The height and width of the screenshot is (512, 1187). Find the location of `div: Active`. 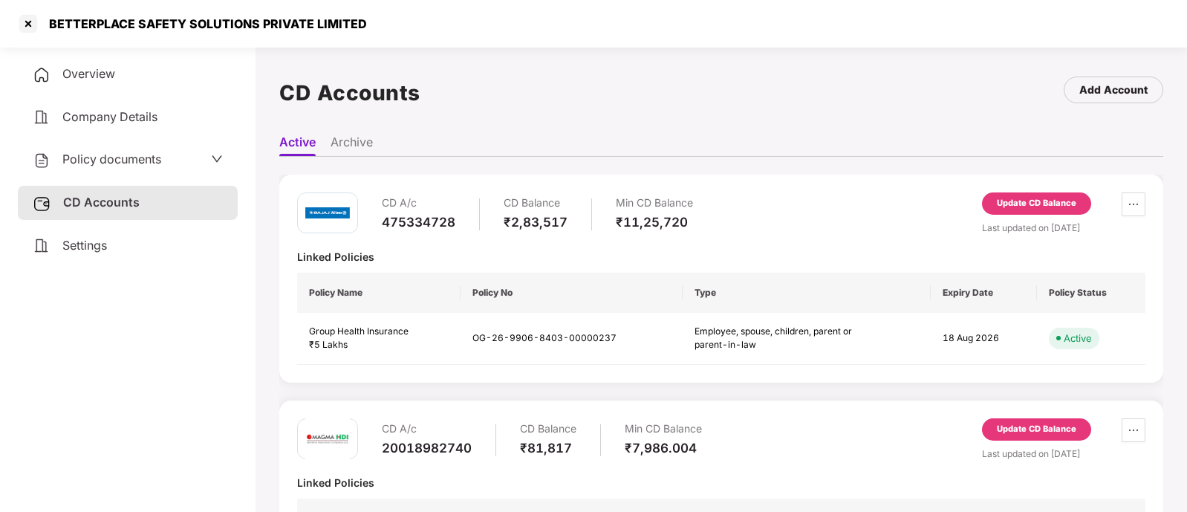

div: Active is located at coordinates (1078, 338).